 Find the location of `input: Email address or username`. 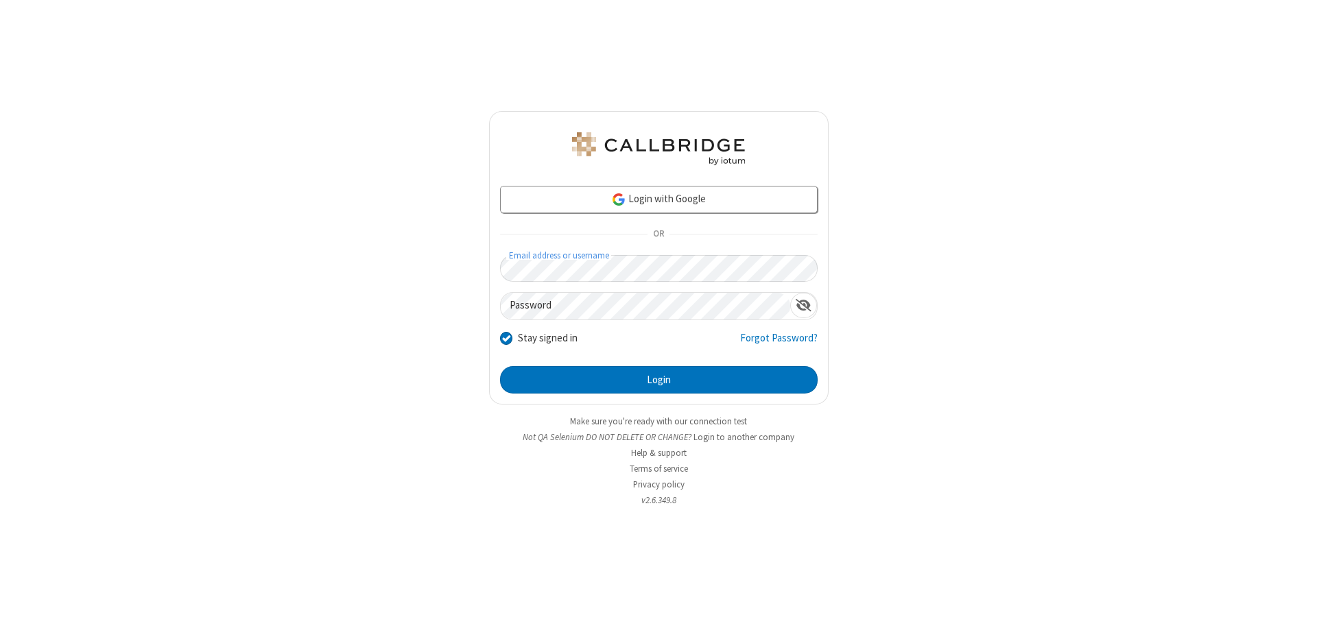

input: Email address or username is located at coordinates (658, 268).